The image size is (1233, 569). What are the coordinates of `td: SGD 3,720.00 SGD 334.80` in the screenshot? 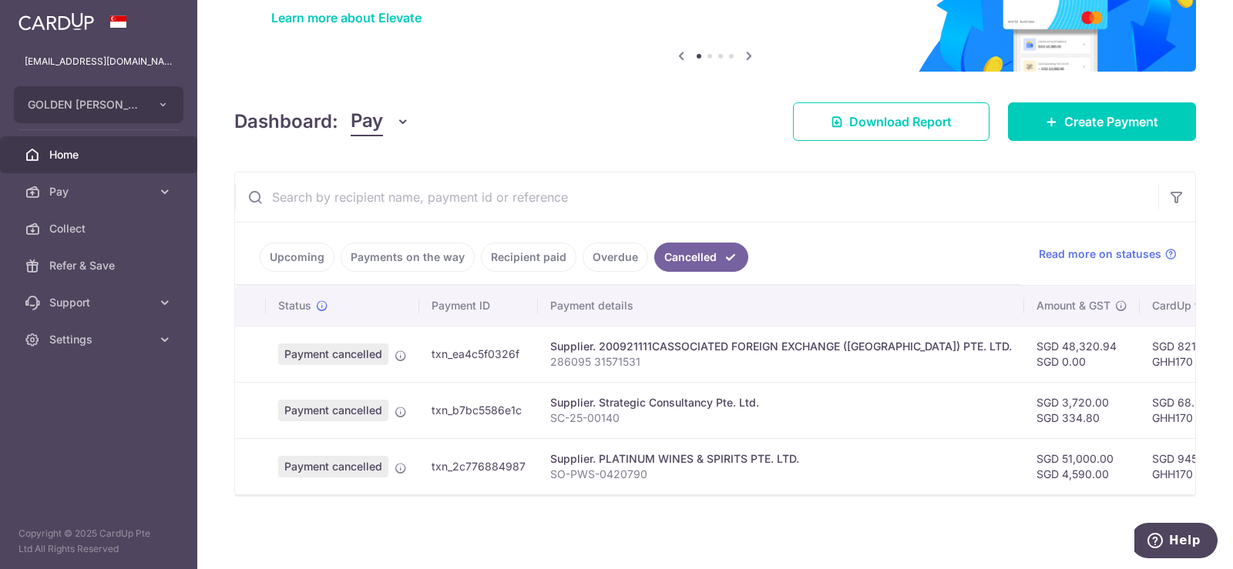 It's located at (1082, 410).